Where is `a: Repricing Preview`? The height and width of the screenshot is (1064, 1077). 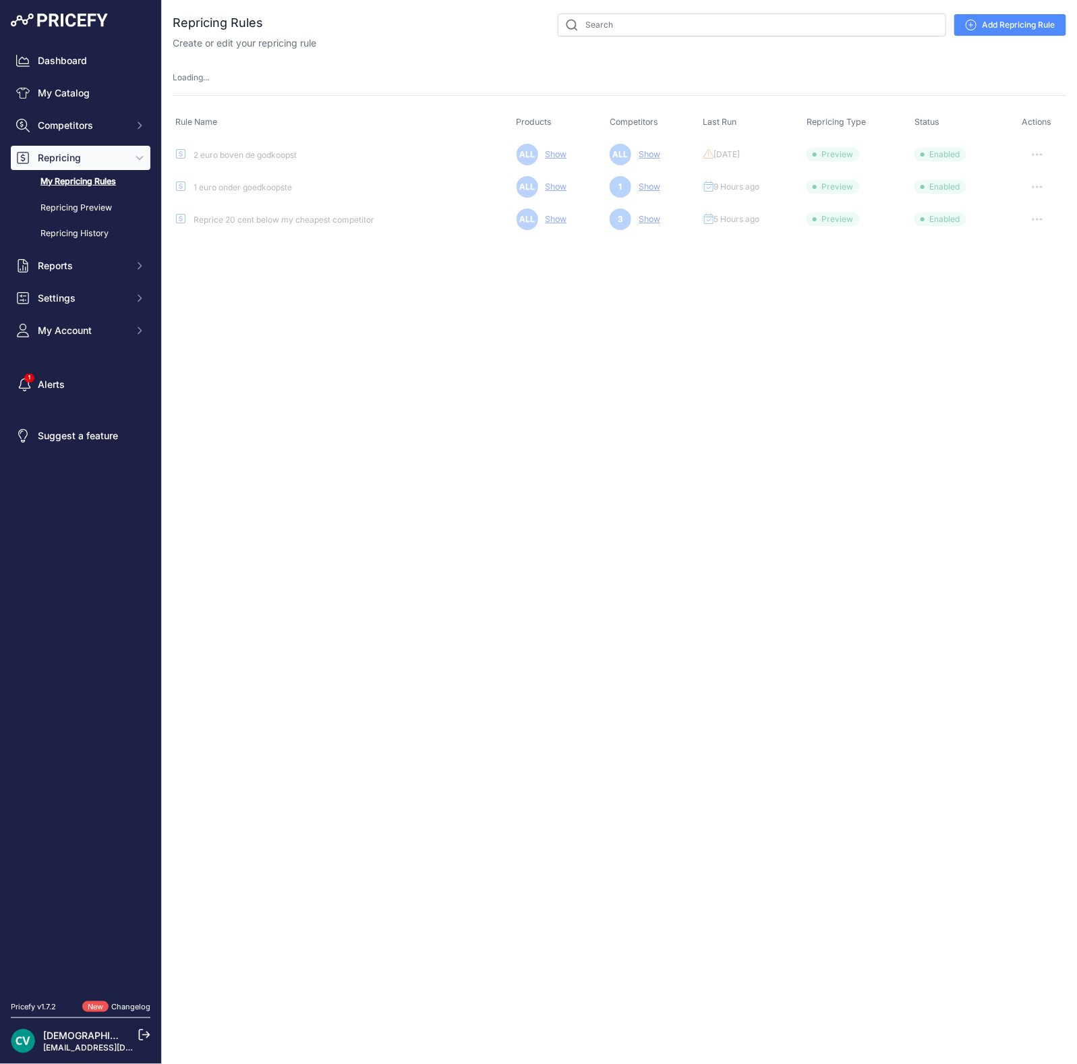 a: Repricing Preview is located at coordinates (80, 208).